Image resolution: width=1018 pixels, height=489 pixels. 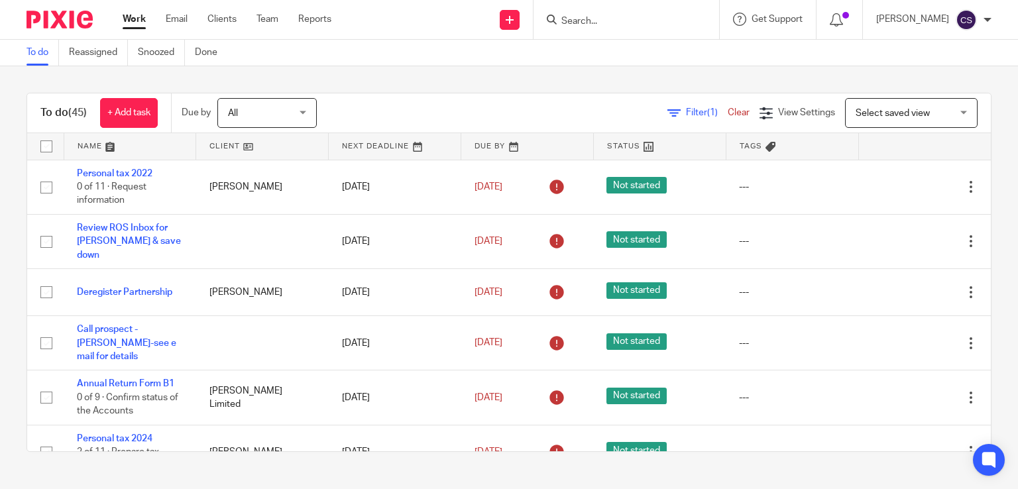 What do you see at coordinates (64, 113) in the screenshot?
I see `h1: To do` at bounding box center [64, 113].